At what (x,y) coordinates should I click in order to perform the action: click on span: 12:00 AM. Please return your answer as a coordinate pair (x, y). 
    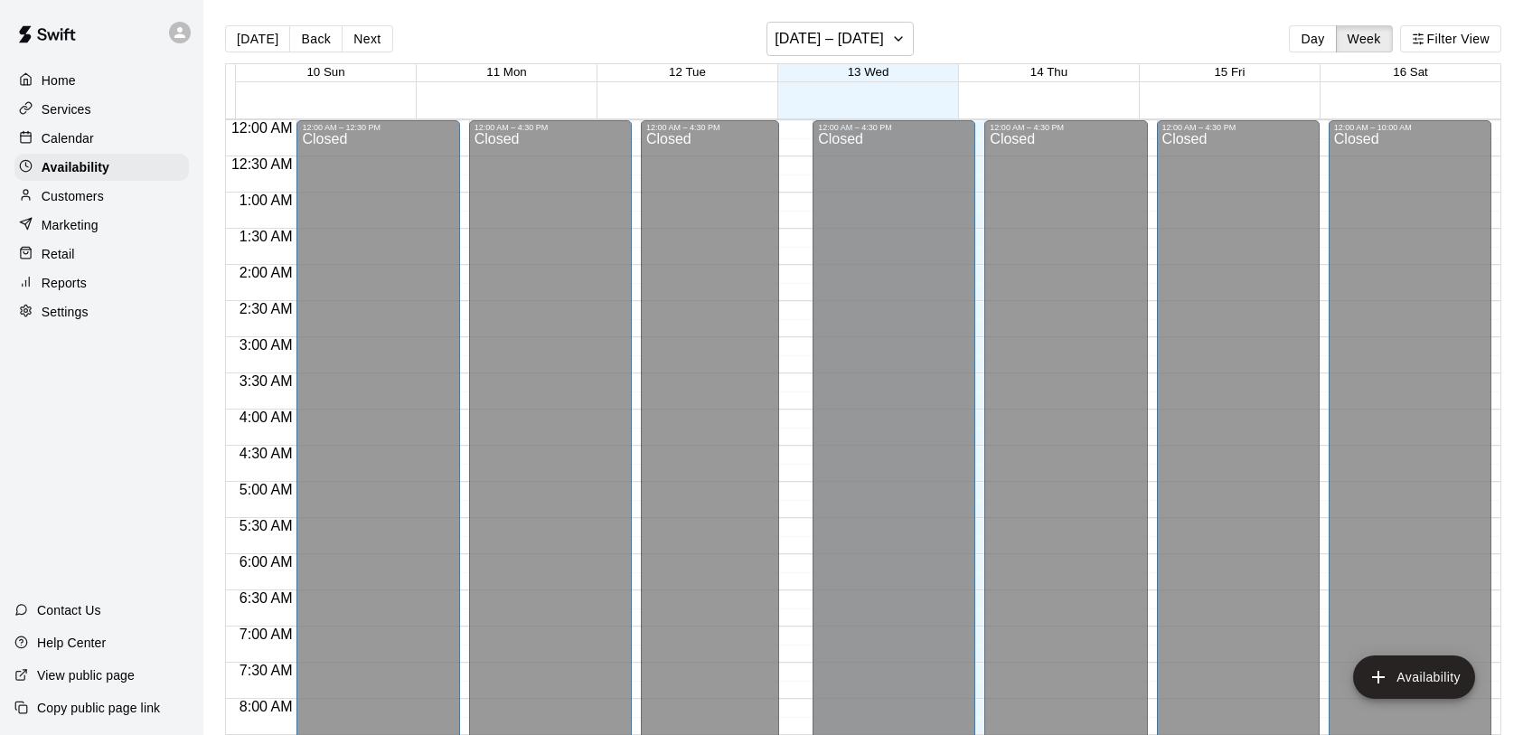
    Looking at the image, I should click on (262, 127).